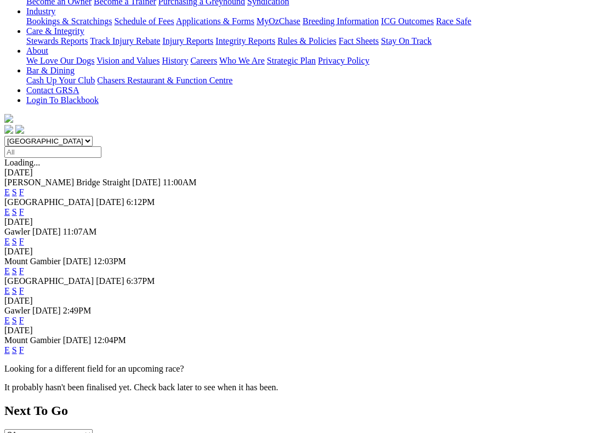 The height and width of the screenshot is (433, 592). I want to click on a: Schedule of Fees, so click(144, 21).